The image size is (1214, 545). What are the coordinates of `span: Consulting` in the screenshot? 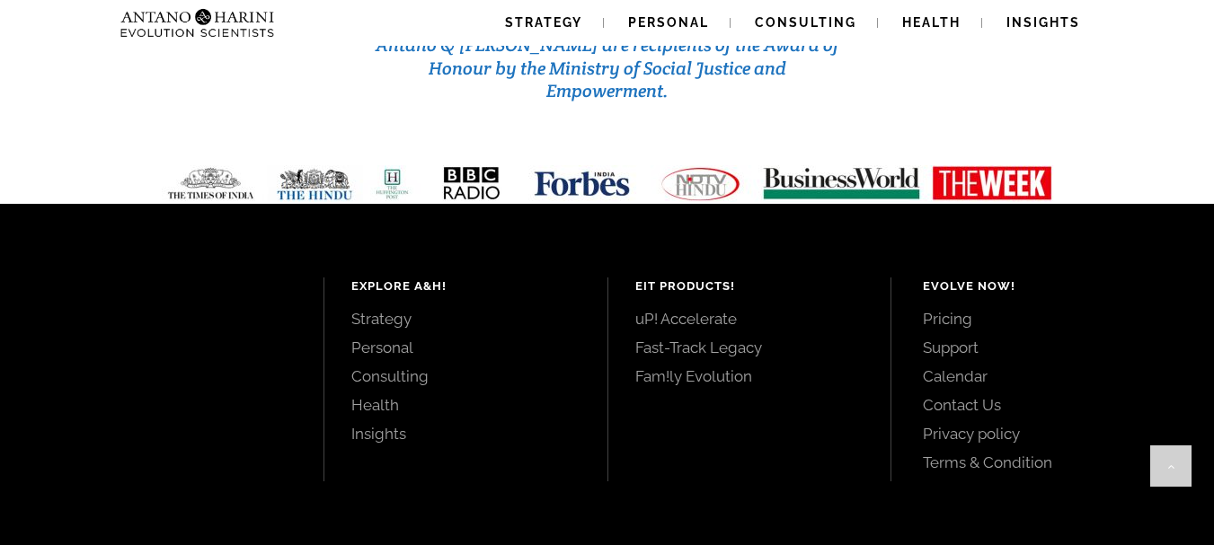 It's located at (805, 22).